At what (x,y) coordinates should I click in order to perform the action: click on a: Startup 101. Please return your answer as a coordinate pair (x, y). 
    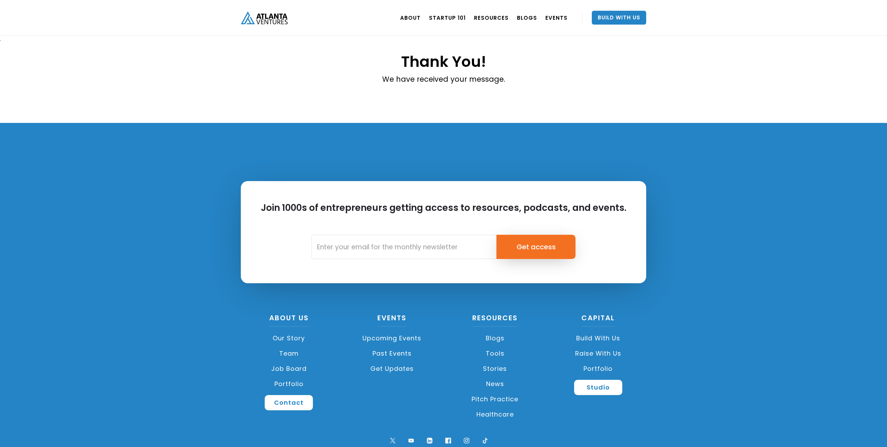
    Looking at the image, I should click on (447, 18).